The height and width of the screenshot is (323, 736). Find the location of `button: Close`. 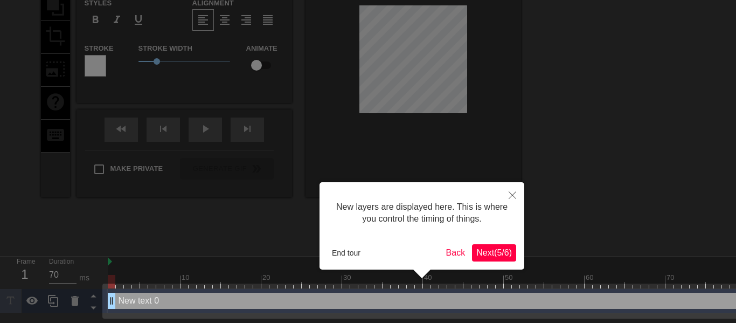

button: Close is located at coordinates (512, 194).